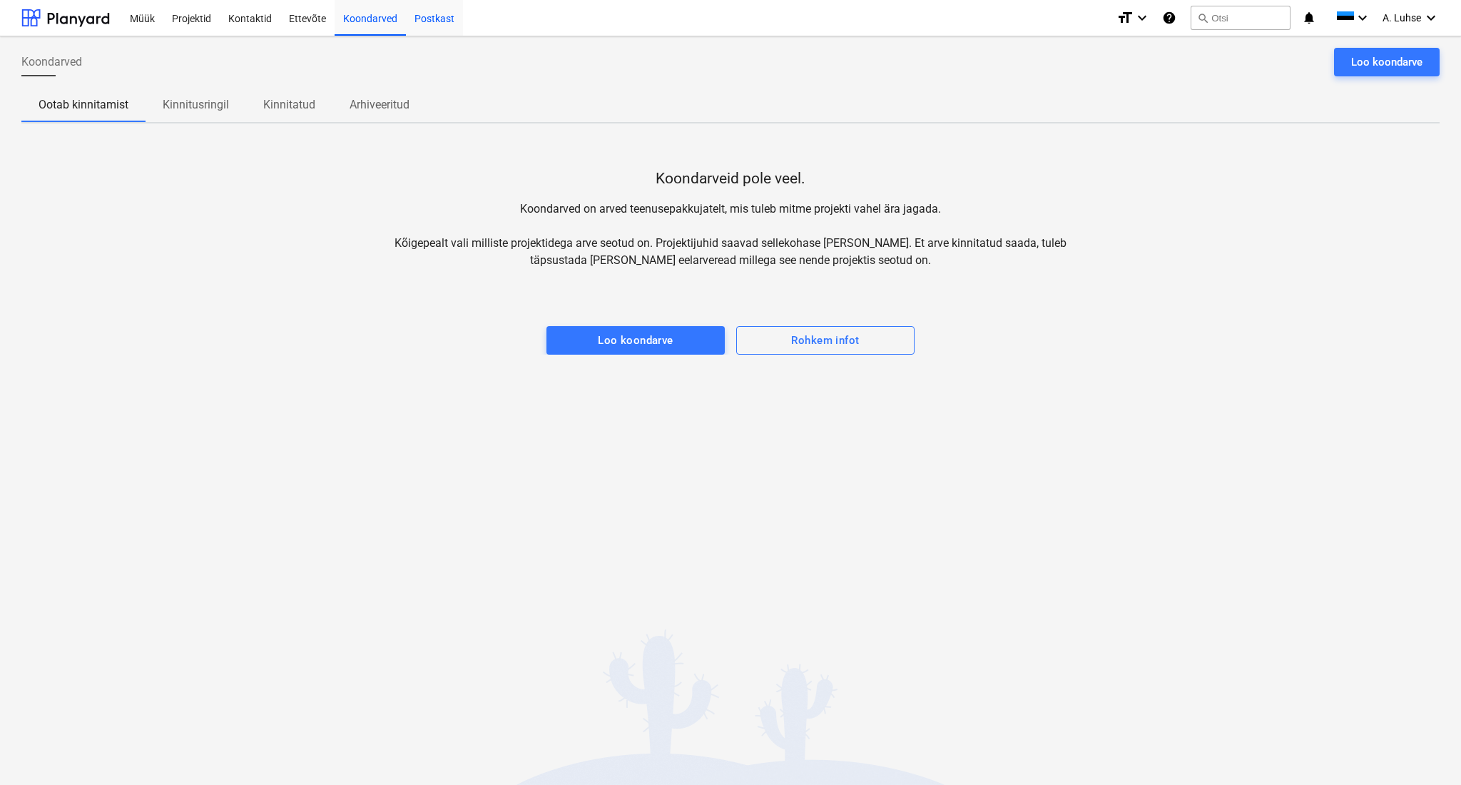 This screenshot has width=1461, height=785. What do you see at coordinates (1203, 18) in the screenshot?
I see `span: search` at bounding box center [1203, 18].